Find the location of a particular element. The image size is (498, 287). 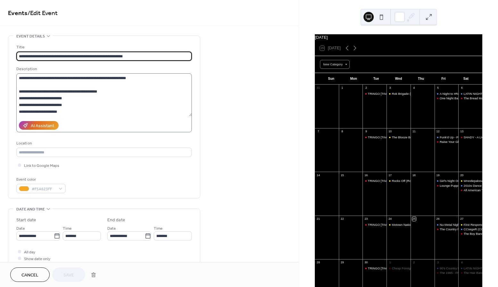

div: 14 is located at coordinates (318, 175).